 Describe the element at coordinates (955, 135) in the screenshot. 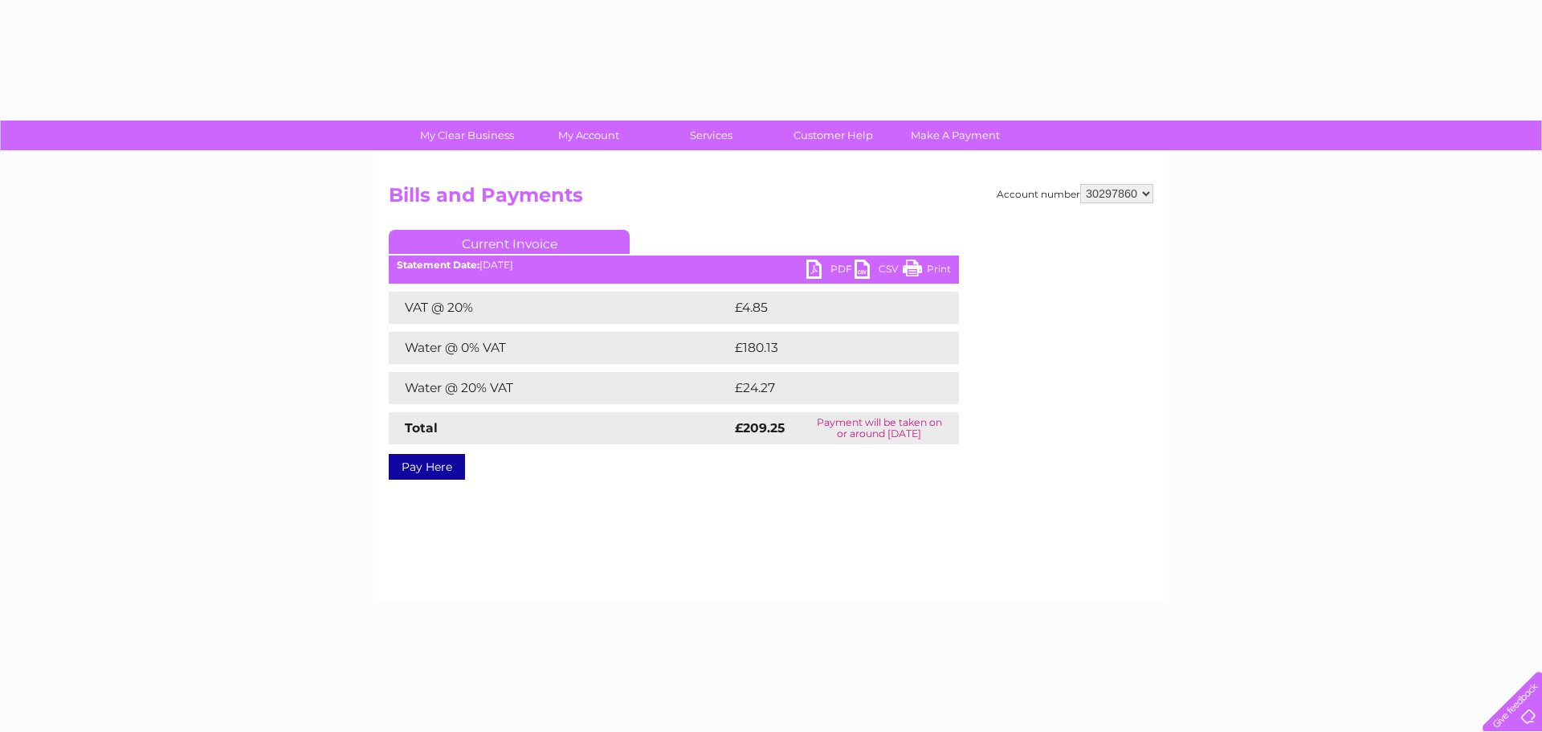

I see `a: Make A Payment` at that location.